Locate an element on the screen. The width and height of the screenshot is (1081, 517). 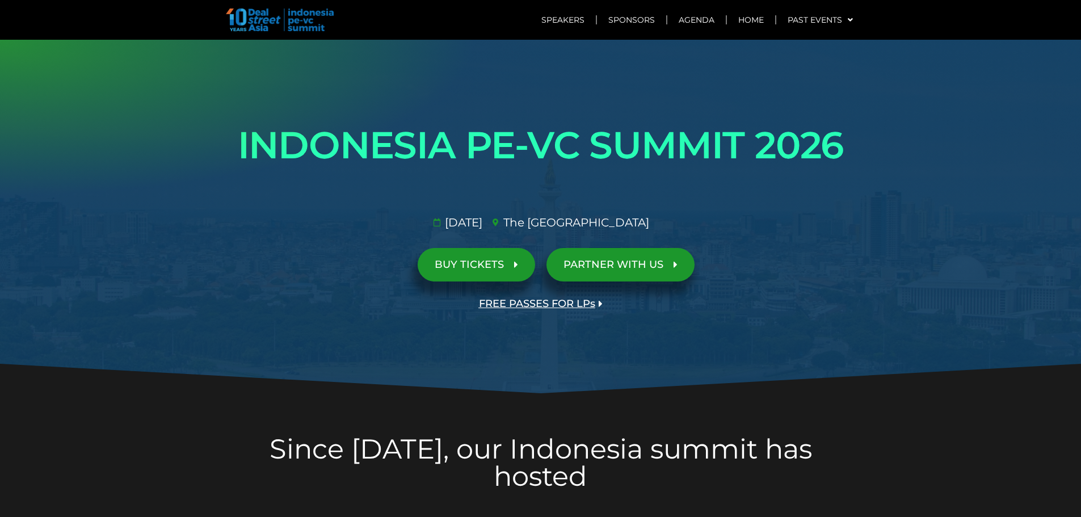
a: PARTNER WITH US is located at coordinates (620, 264).